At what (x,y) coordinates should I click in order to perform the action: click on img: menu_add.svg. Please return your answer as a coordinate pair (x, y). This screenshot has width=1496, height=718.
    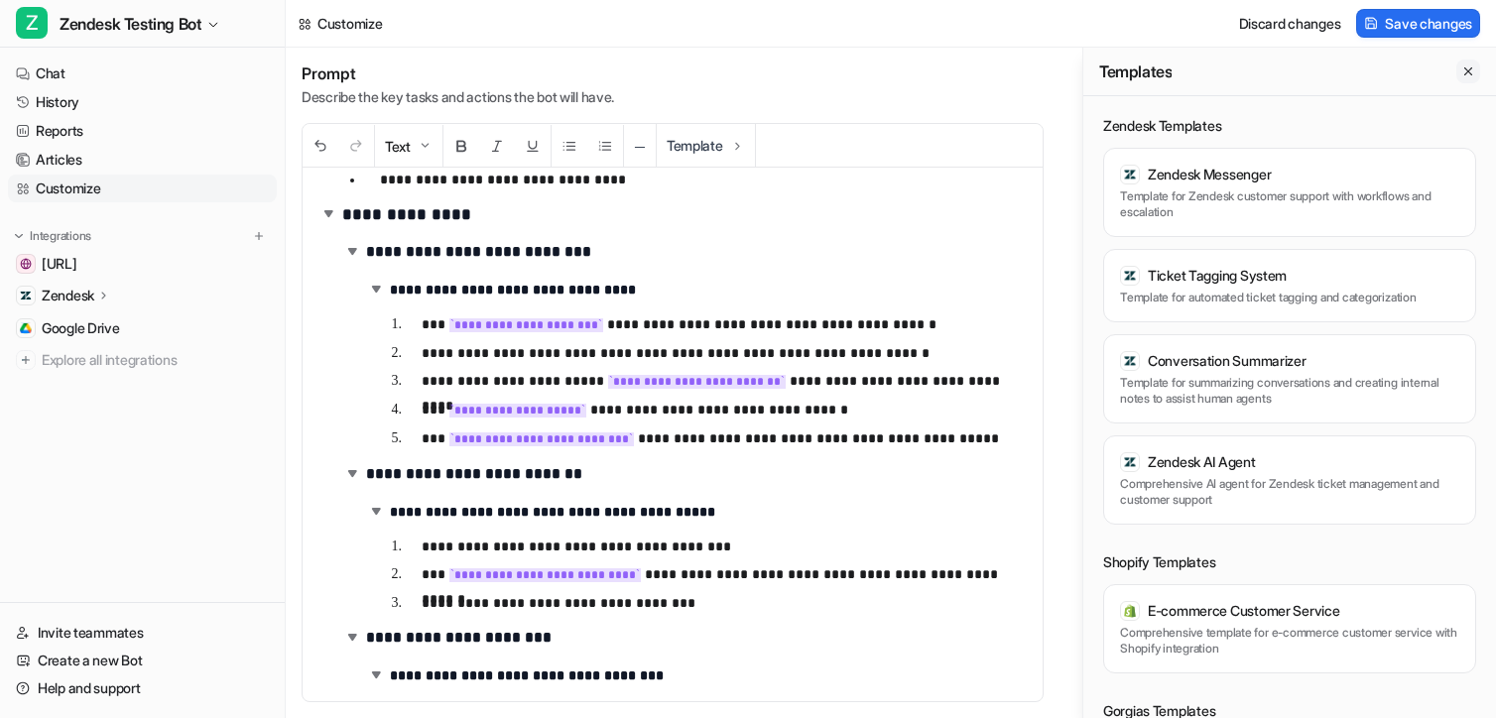
    Looking at the image, I should click on (259, 236).